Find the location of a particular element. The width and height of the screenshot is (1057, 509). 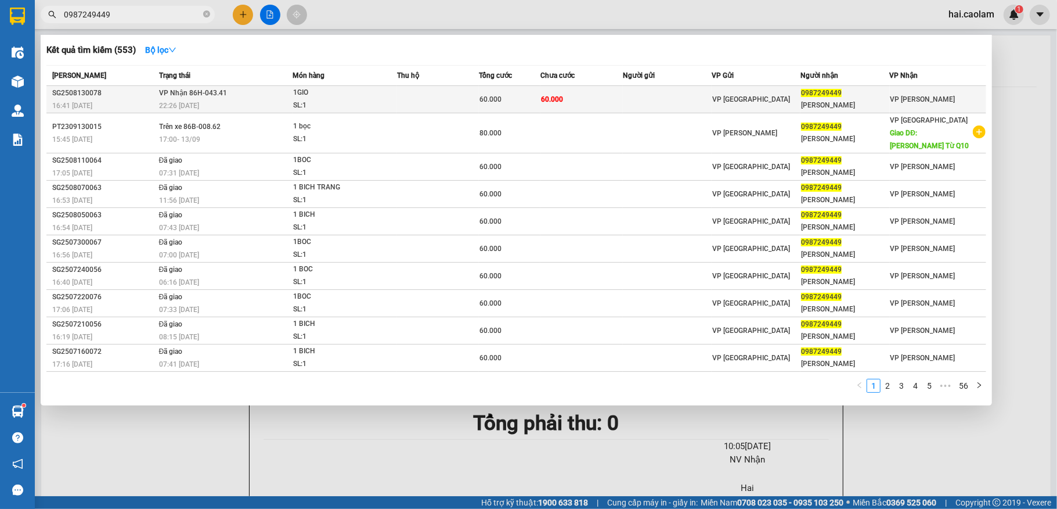

button: Bộ lọcdown is located at coordinates (161, 50).